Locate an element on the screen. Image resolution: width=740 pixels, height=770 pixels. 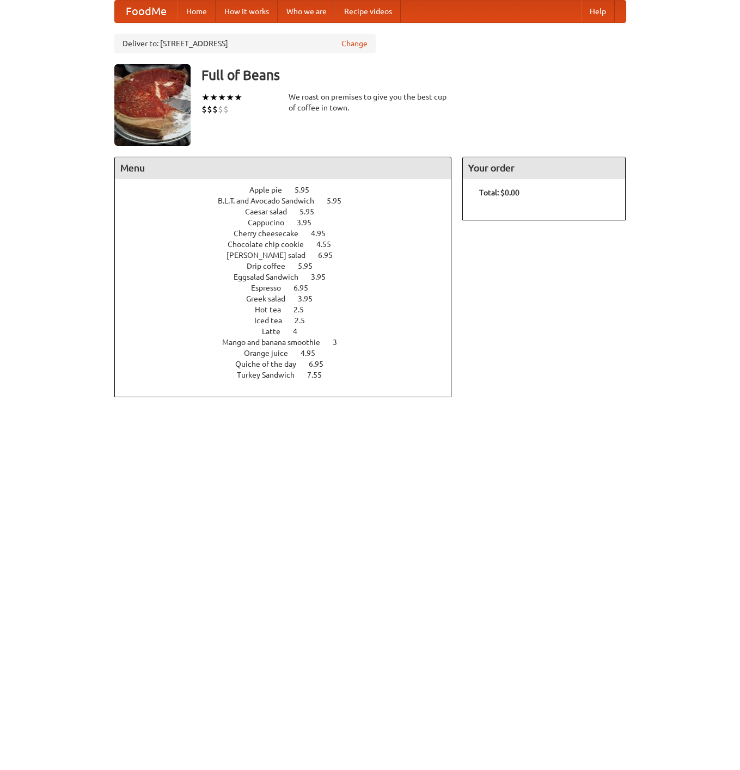
a: Turkey Sandwich 7.55 is located at coordinates (289, 375).